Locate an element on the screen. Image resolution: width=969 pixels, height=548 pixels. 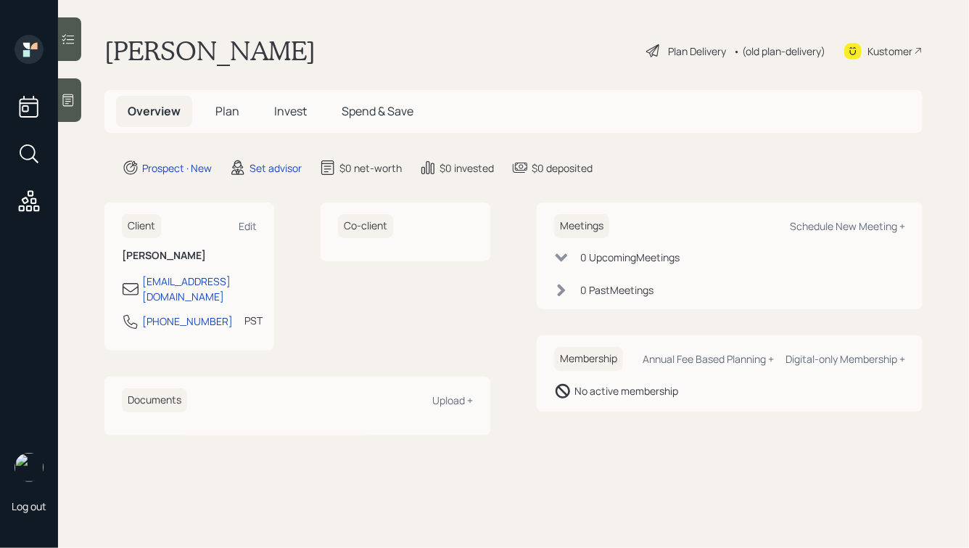
div: PST is located at coordinates (253, 320).